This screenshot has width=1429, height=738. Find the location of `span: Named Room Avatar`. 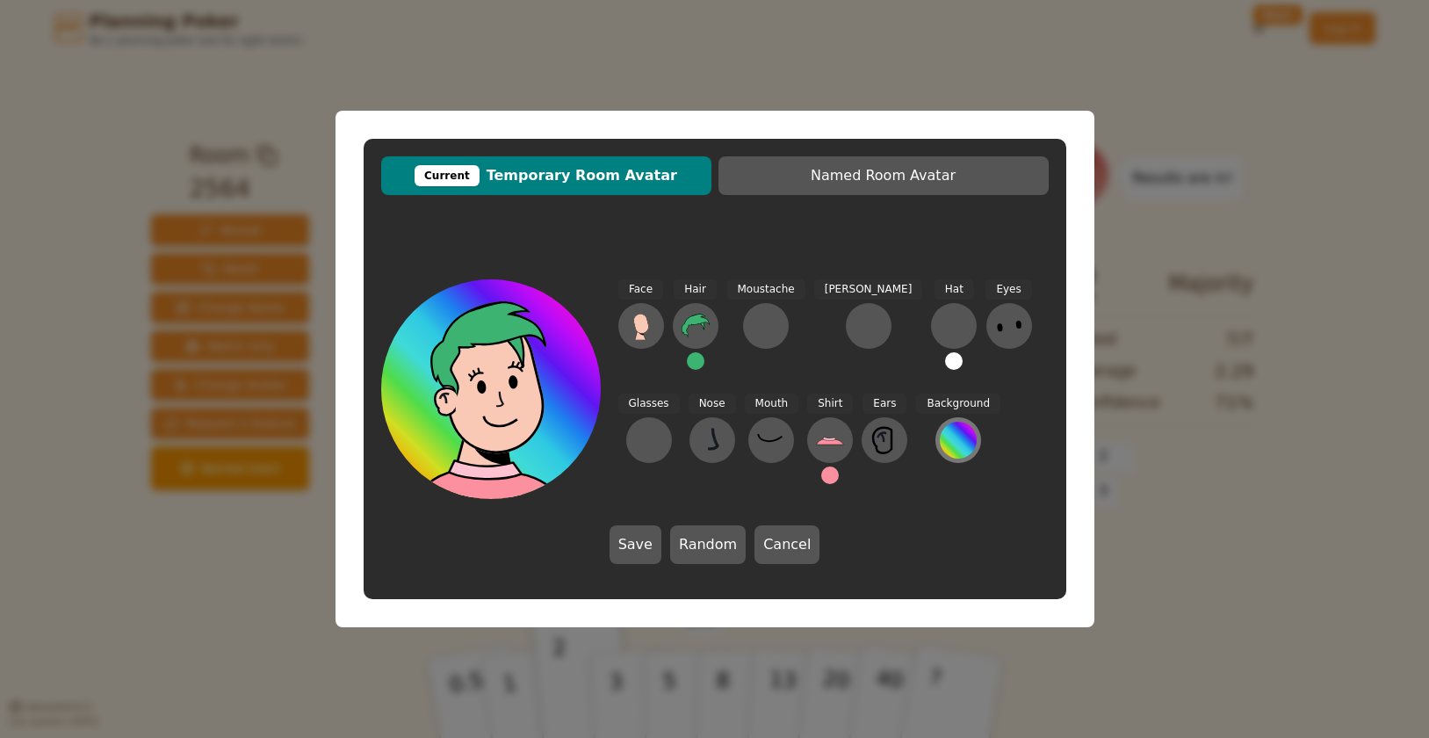

span: Named Room Avatar is located at coordinates (884, 176).